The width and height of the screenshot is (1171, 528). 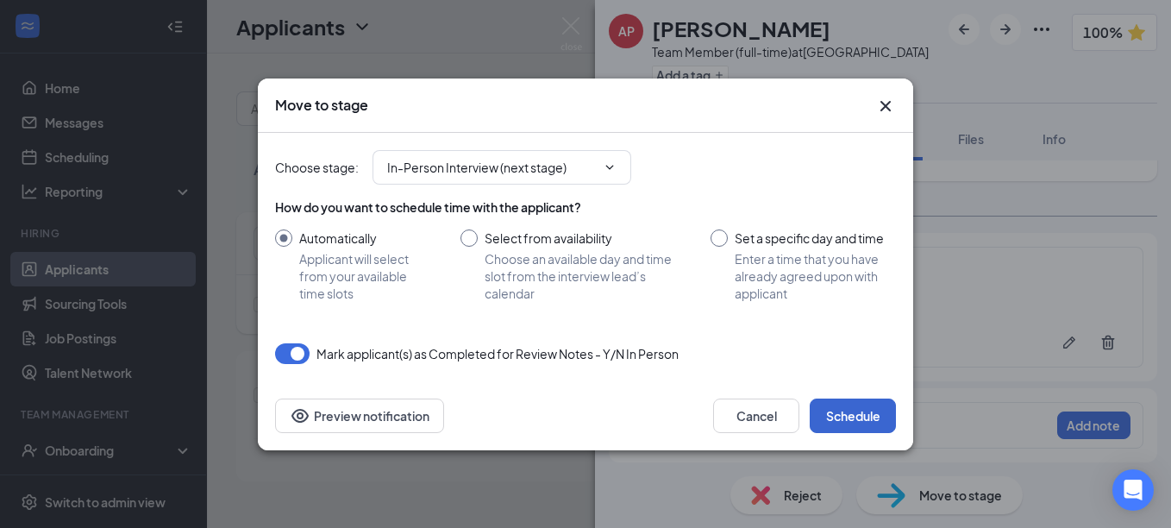 I want to click on span: Mark applicant(s) as Completed for Review Notes - Y/N In Person, so click(x=497, y=353).